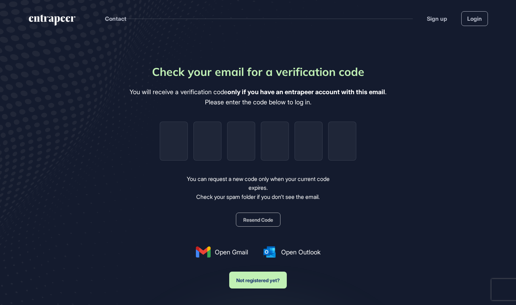 The height and width of the screenshot is (305, 516). What do you see at coordinates (222, 252) in the screenshot?
I see `a: Open Gmail` at bounding box center [222, 252].